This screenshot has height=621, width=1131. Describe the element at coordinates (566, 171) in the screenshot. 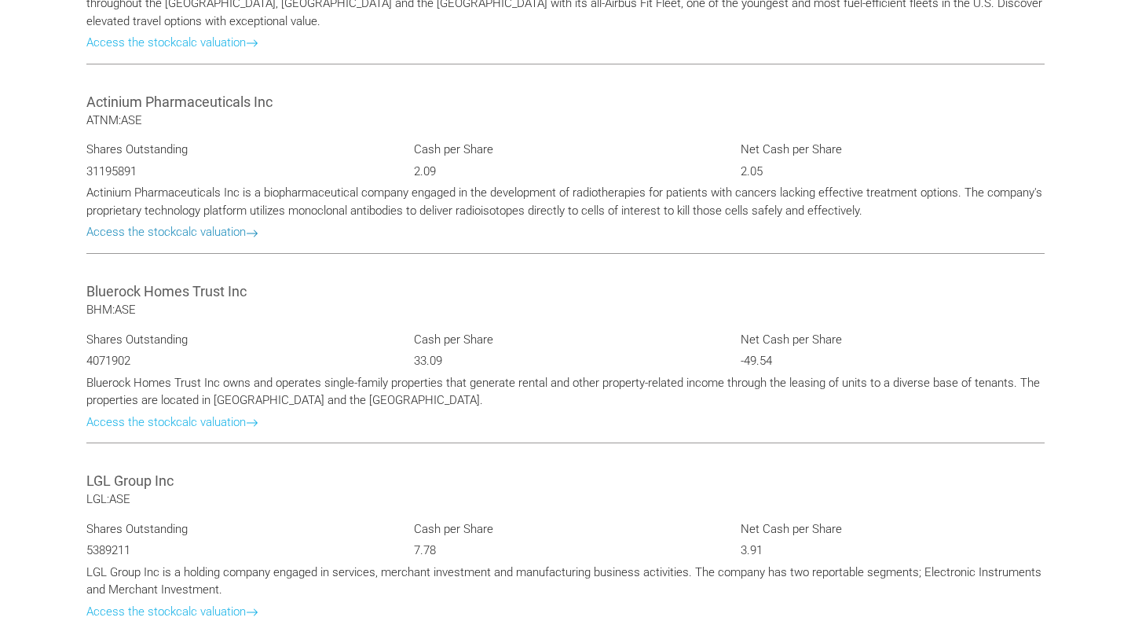

I see `p: 2.09` at that location.